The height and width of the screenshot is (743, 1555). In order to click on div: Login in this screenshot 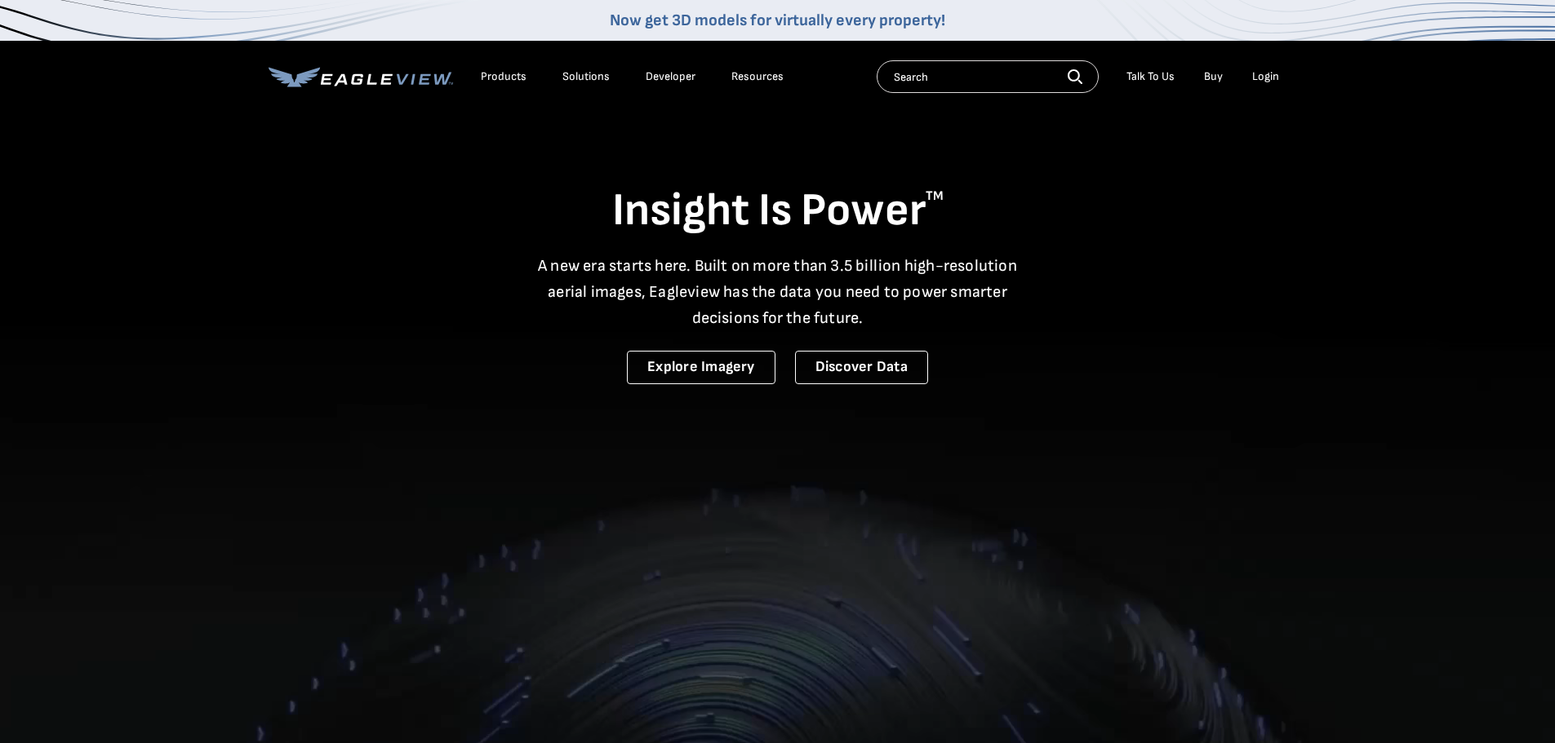, I will do `click(1265, 77)`.